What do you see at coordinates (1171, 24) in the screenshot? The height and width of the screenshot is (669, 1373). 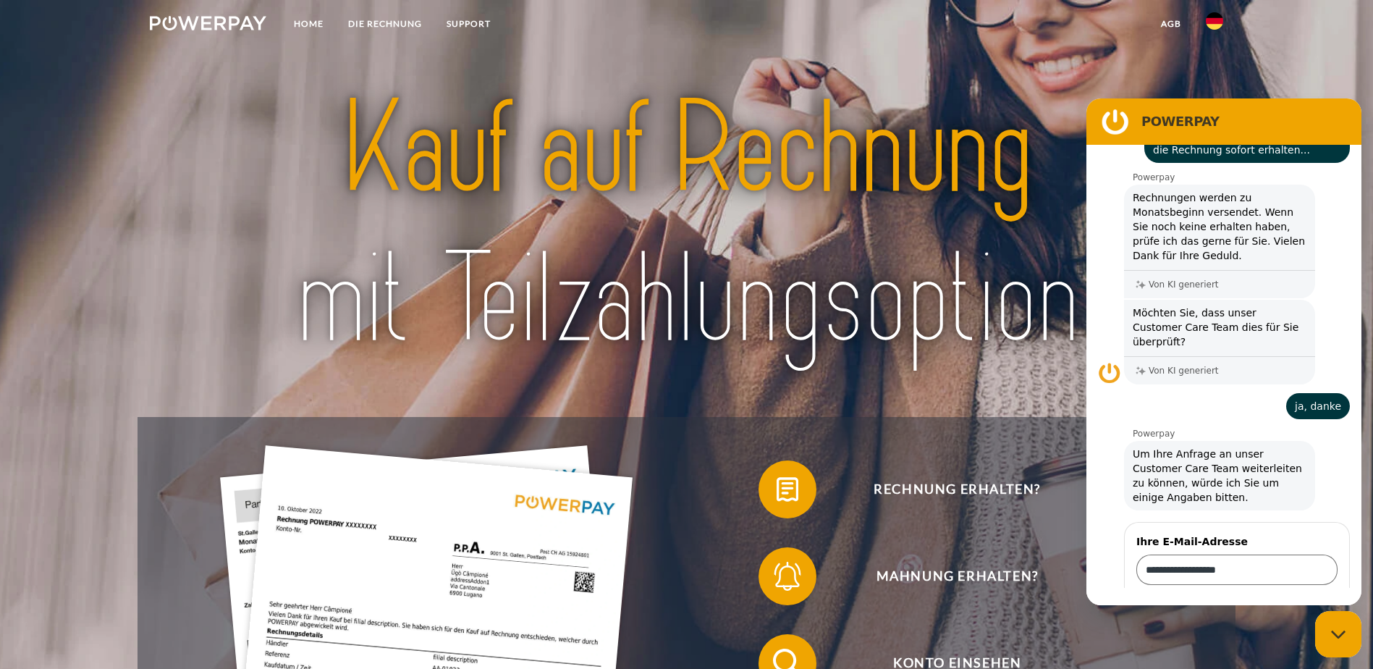 I see `a: agb` at bounding box center [1171, 24].